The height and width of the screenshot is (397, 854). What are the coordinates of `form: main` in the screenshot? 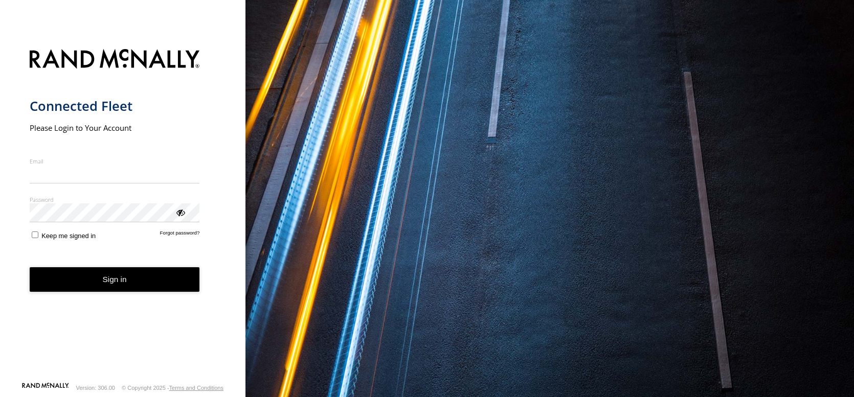 It's located at (123, 213).